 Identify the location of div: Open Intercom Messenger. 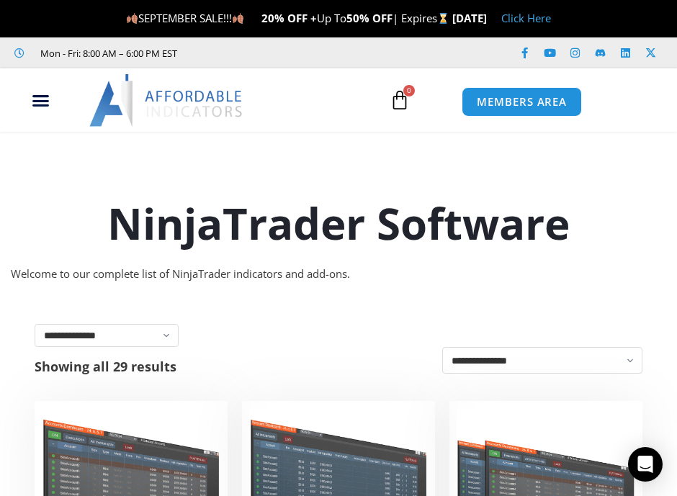
(645, 465).